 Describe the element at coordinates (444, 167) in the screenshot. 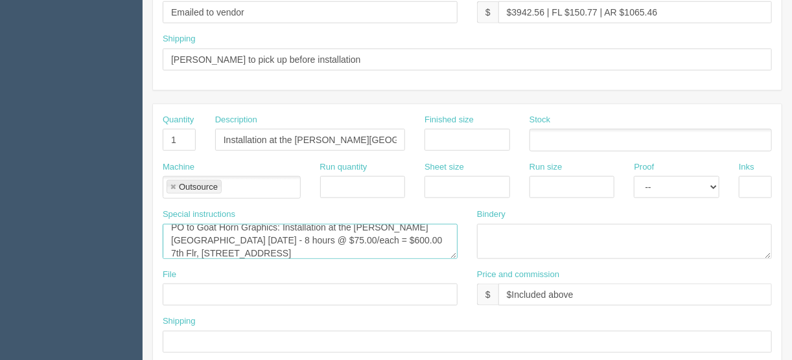

I see `label: Sheet size` at that location.